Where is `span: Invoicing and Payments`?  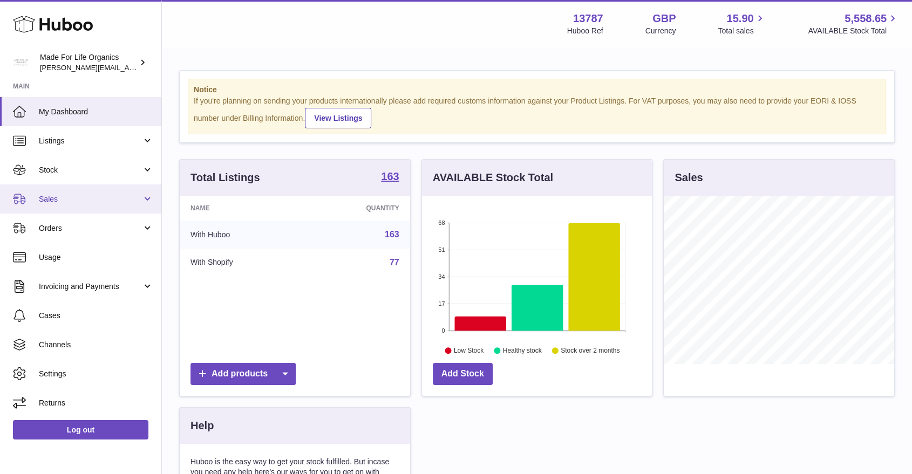 span: Invoicing and Payments is located at coordinates (90, 287).